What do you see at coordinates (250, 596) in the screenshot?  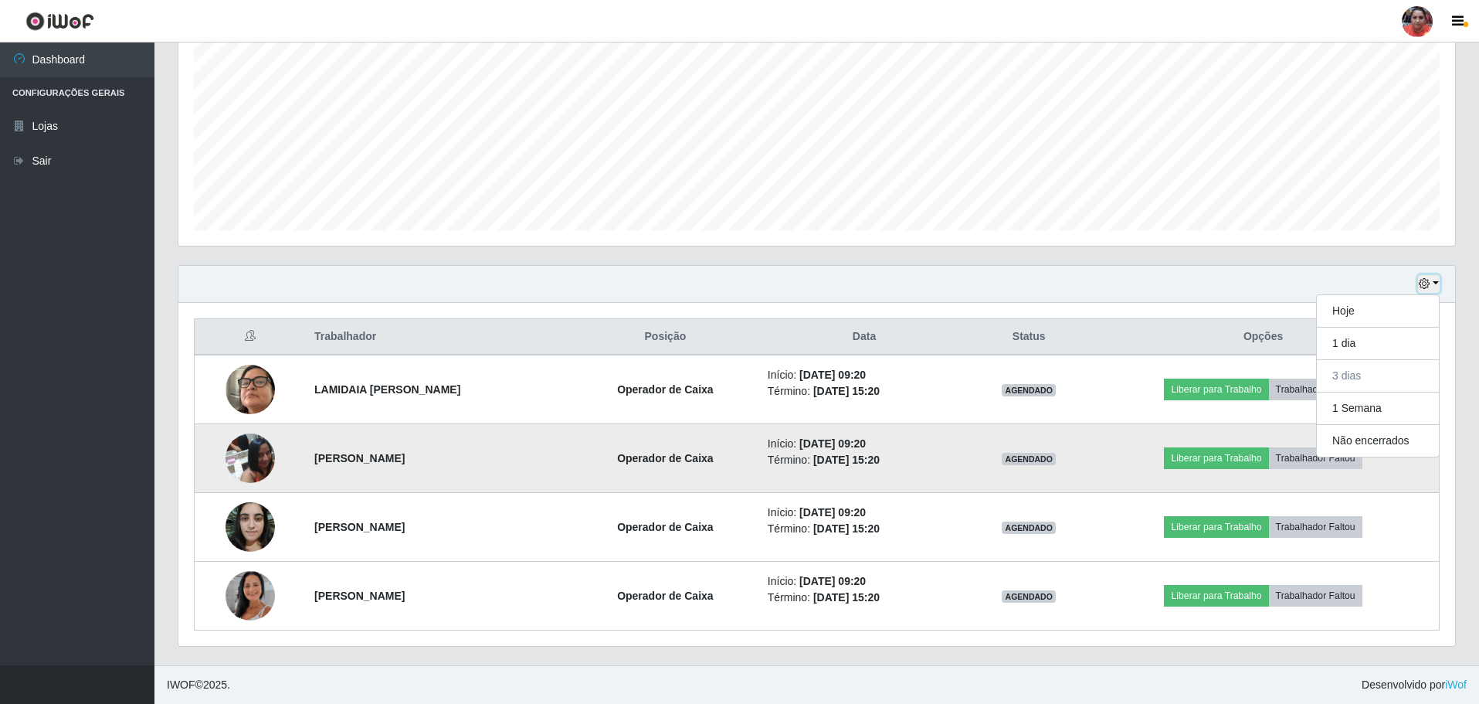 I see `img: 1743778813300.jpeg` at bounding box center [250, 596].